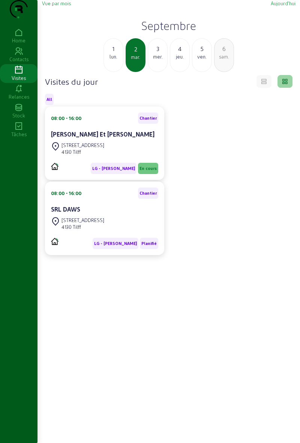  Describe the element at coordinates (66, 209) in the screenshot. I see `cam-card-title: SRL DAWS` at that location.